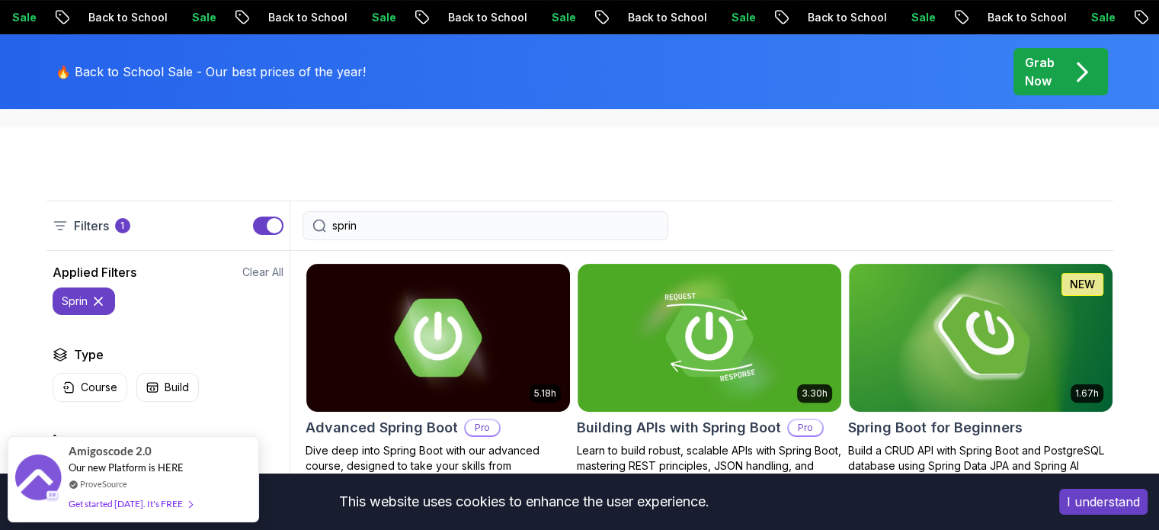 This screenshot has width=1159, height=530. What do you see at coordinates (75, 301) in the screenshot?
I see `p: sprin` at bounding box center [75, 301].